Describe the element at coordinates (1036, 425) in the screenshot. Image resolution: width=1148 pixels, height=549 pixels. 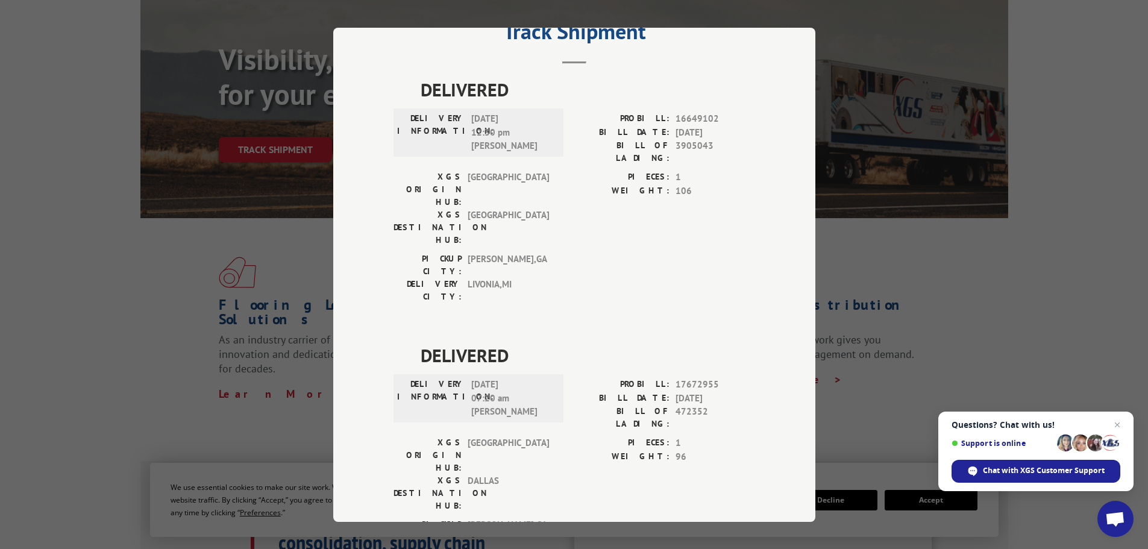
I see `span: Questions? Chat with us!` at that location.